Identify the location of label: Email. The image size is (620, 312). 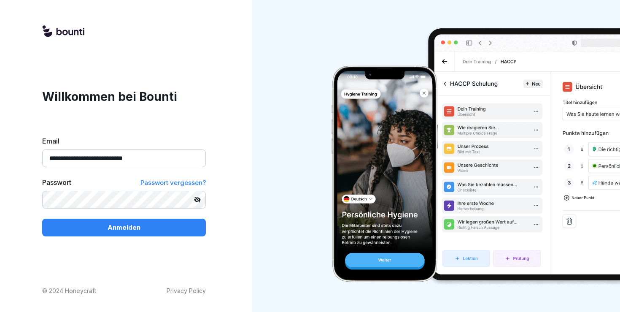
(124, 141).